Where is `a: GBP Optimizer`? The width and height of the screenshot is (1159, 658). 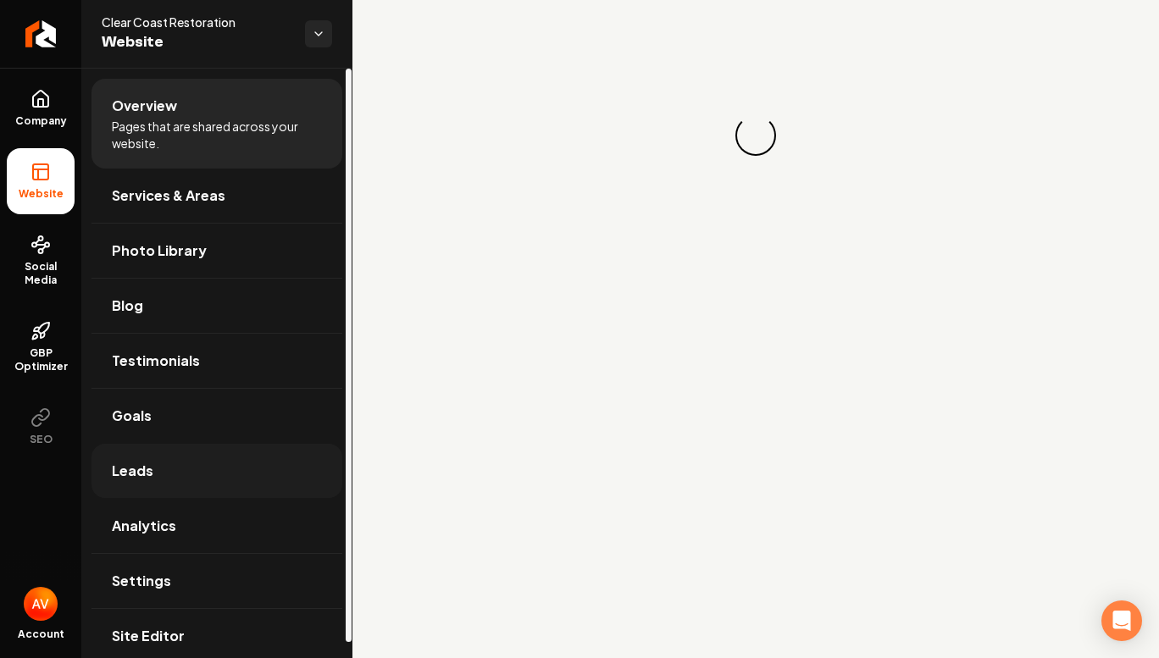
a: GBP Optimizer is located at coordinates (41, 347).